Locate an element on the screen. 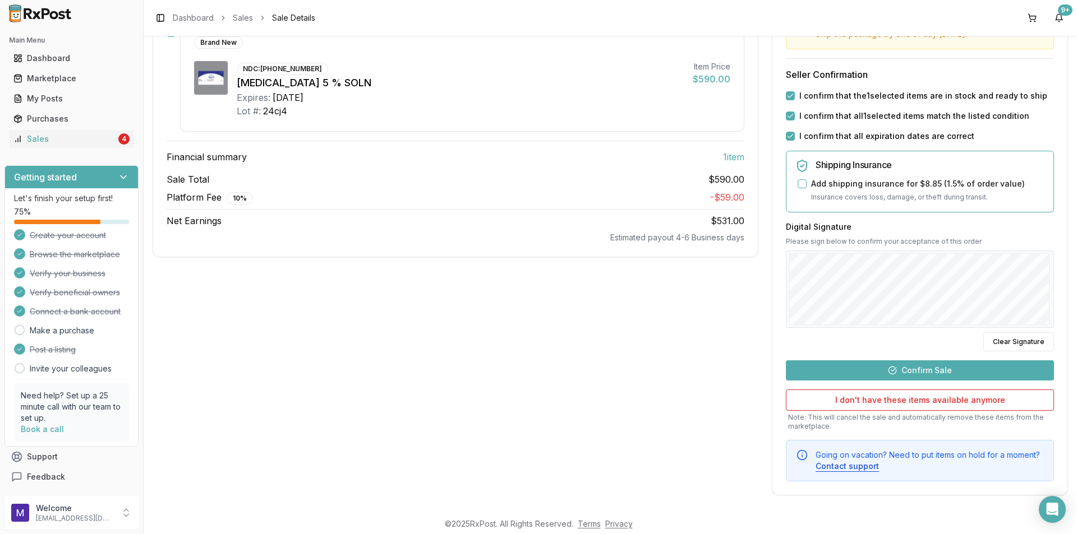  button: Clear Signature is located at coordinates (1018, 342).